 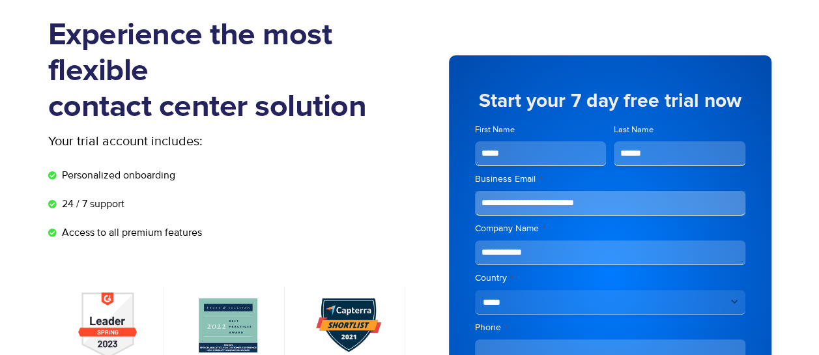 What do you see at coordinates (130, 233) in the screenshot?
I see `span: Access to all premium features` at bounding box center [130, 233].